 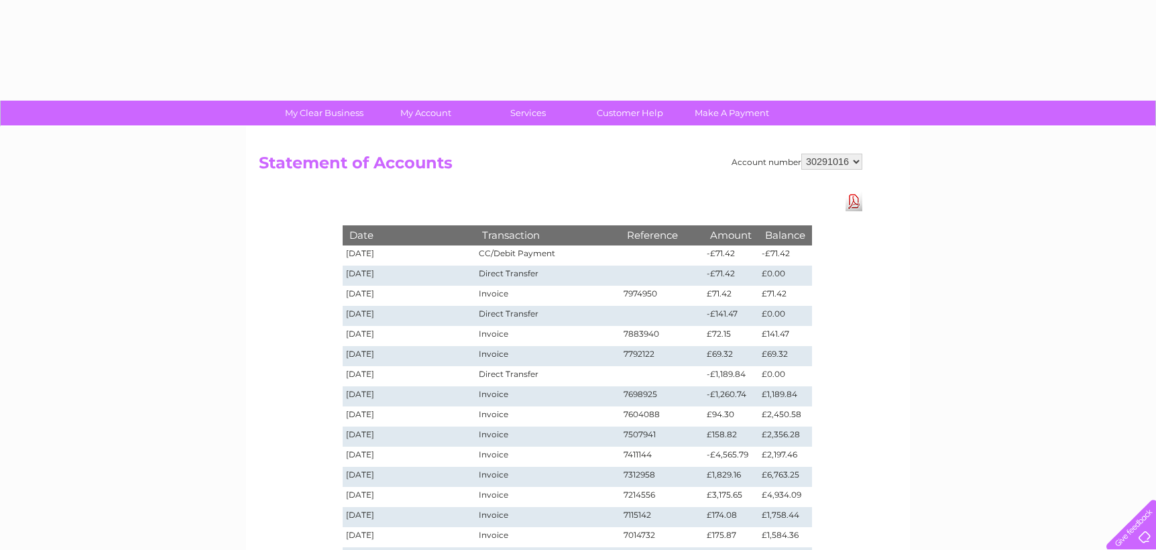 I want to click on div: Account number, so click(x=796, y=162).